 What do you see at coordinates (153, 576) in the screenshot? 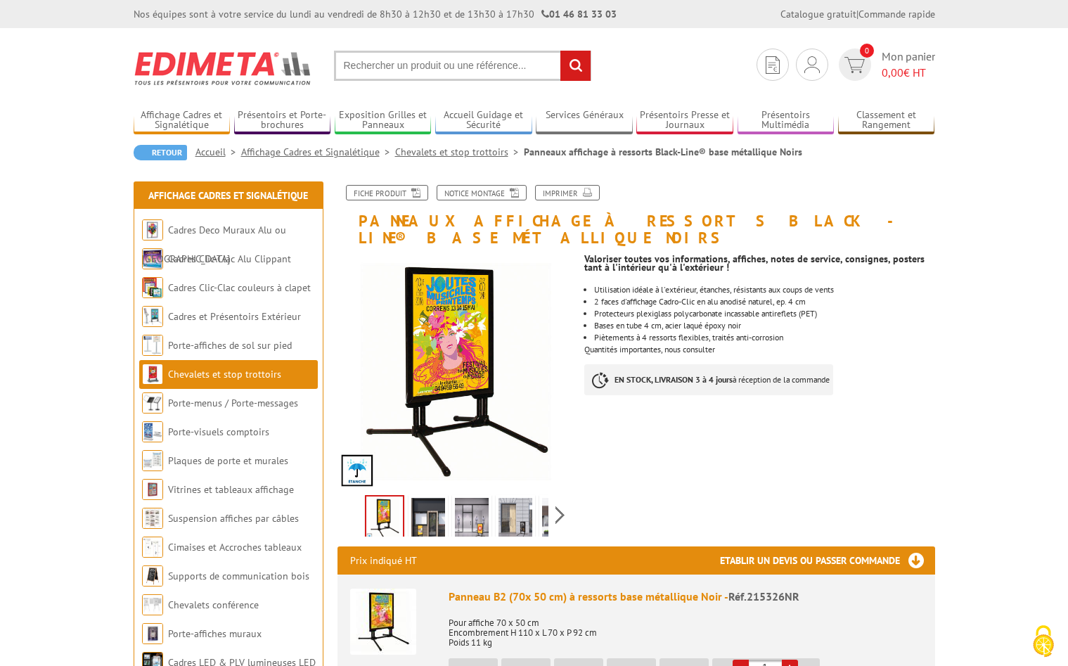
I see `img: Supports de communication bois` at bounding box center [153, 576].